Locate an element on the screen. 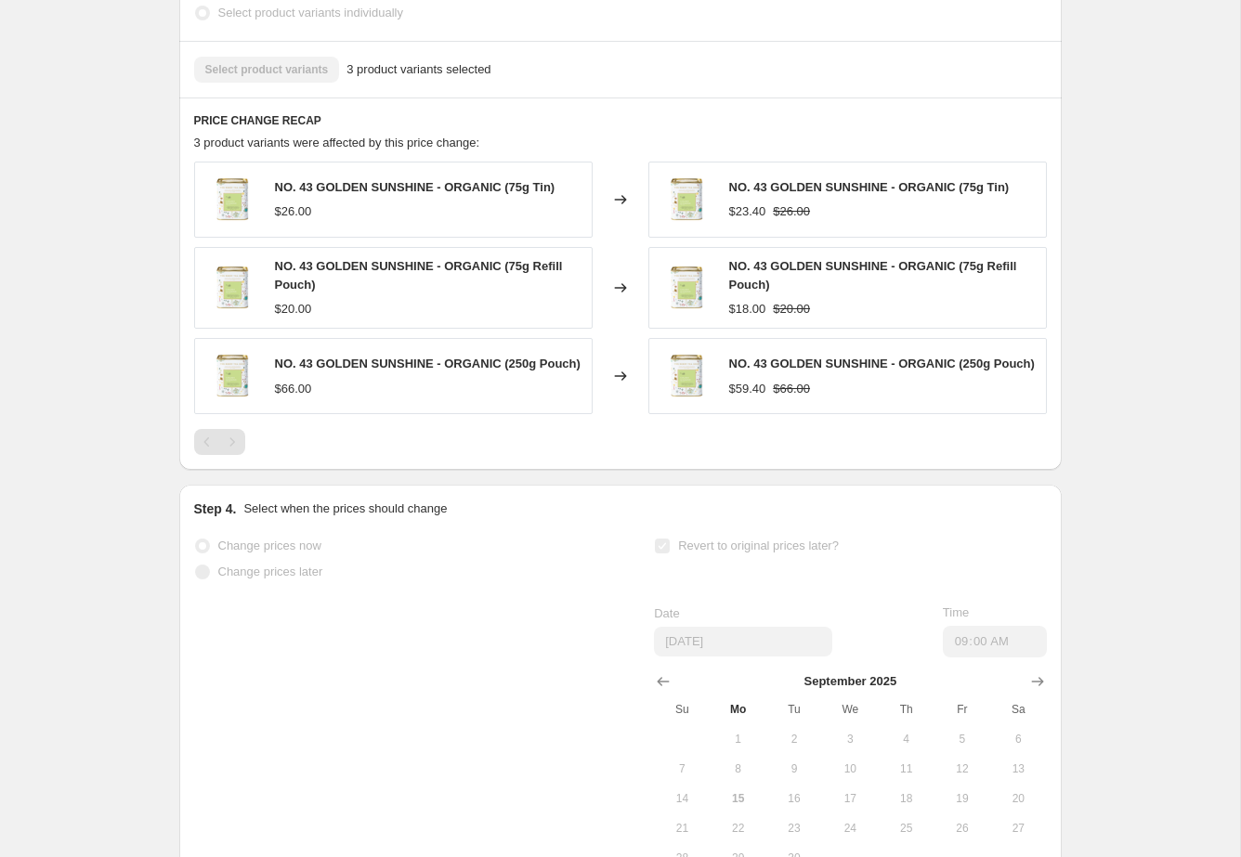 The height and width of the screenshot is (857, 1241). nav: Pagination is located at coordinates (219, 442).